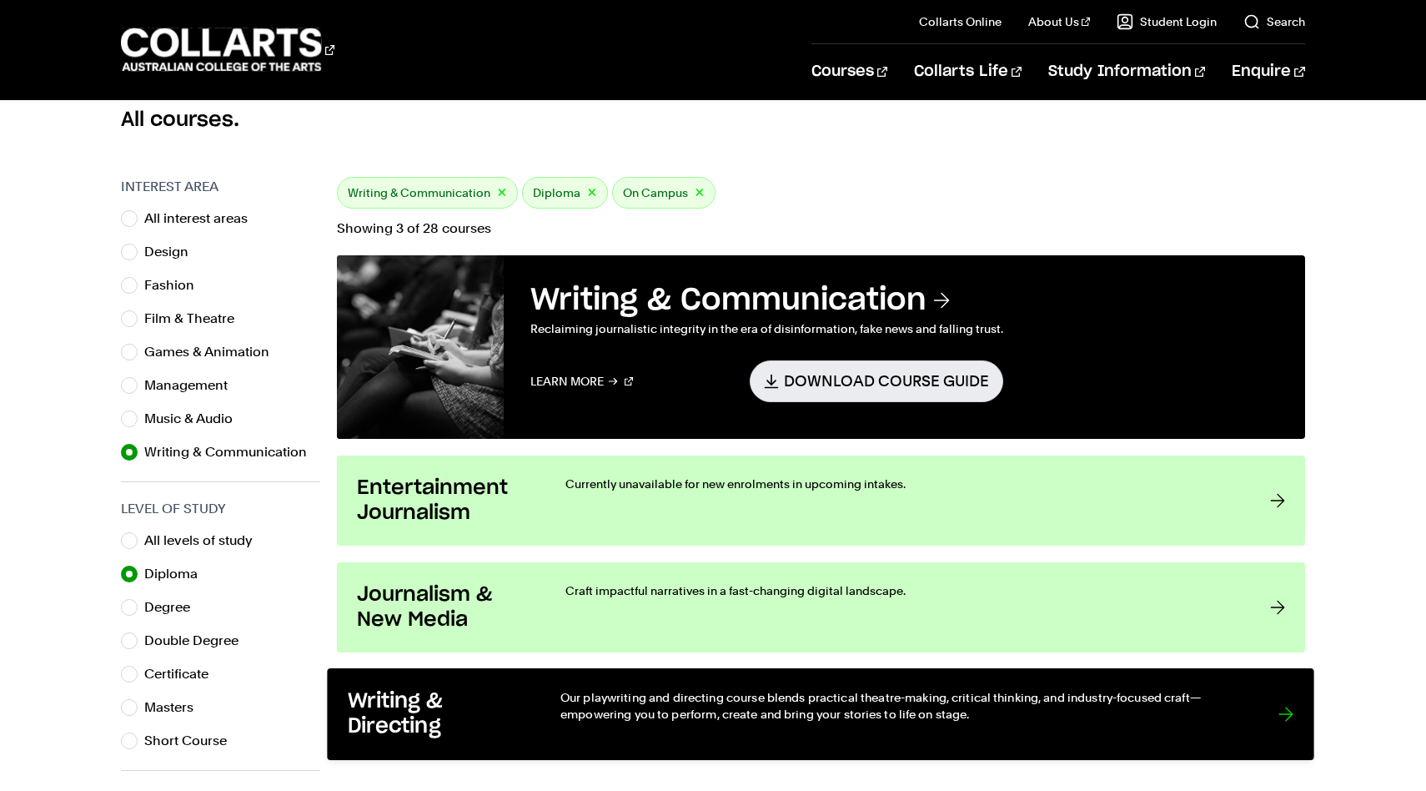 The height and width of the screenshot is (791, 1426). I want to click on p: Showing 3 of 28 courses, so click(821, 229).